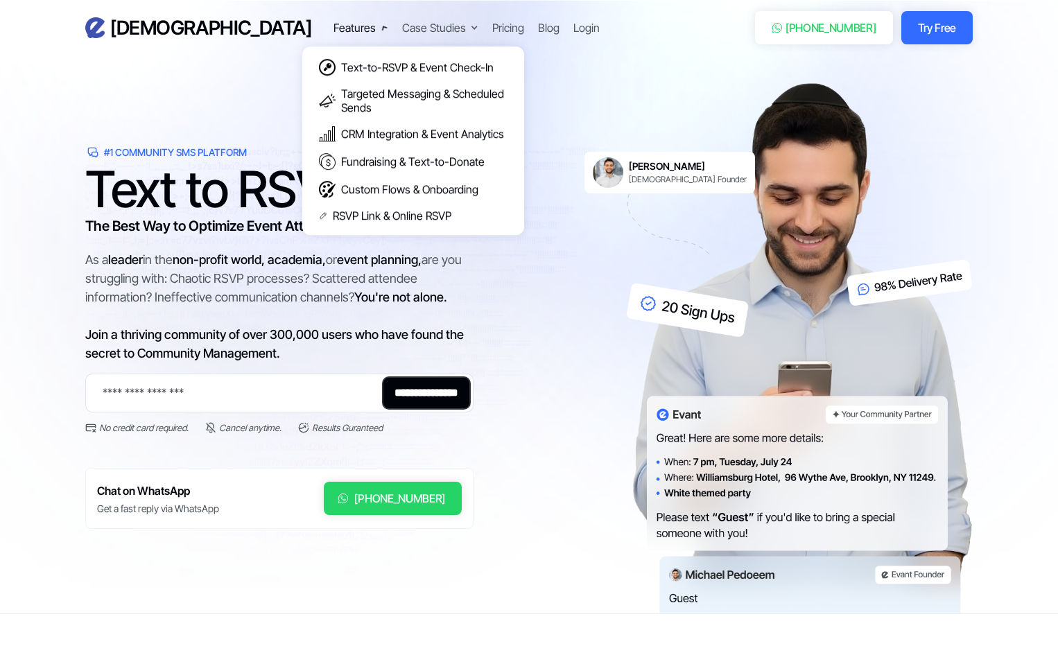 The image size is (1058, 655). I want to click on a: Pricing, so click(508, 28).